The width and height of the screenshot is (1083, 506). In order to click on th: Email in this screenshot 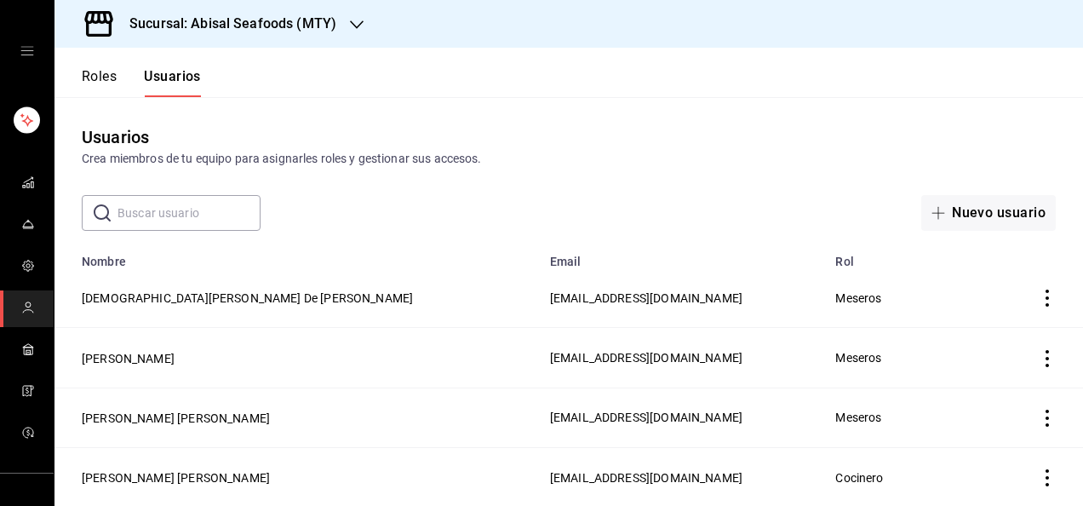, I will do `click(683, 256)`.